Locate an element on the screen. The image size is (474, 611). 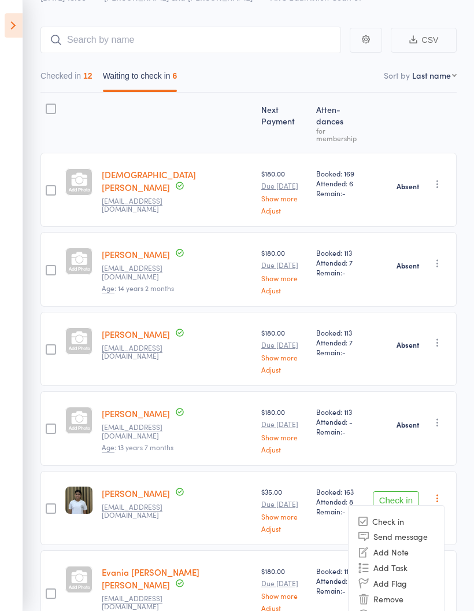
small: prabhu.mb@gmail.com is located at coordinates (139, 511).